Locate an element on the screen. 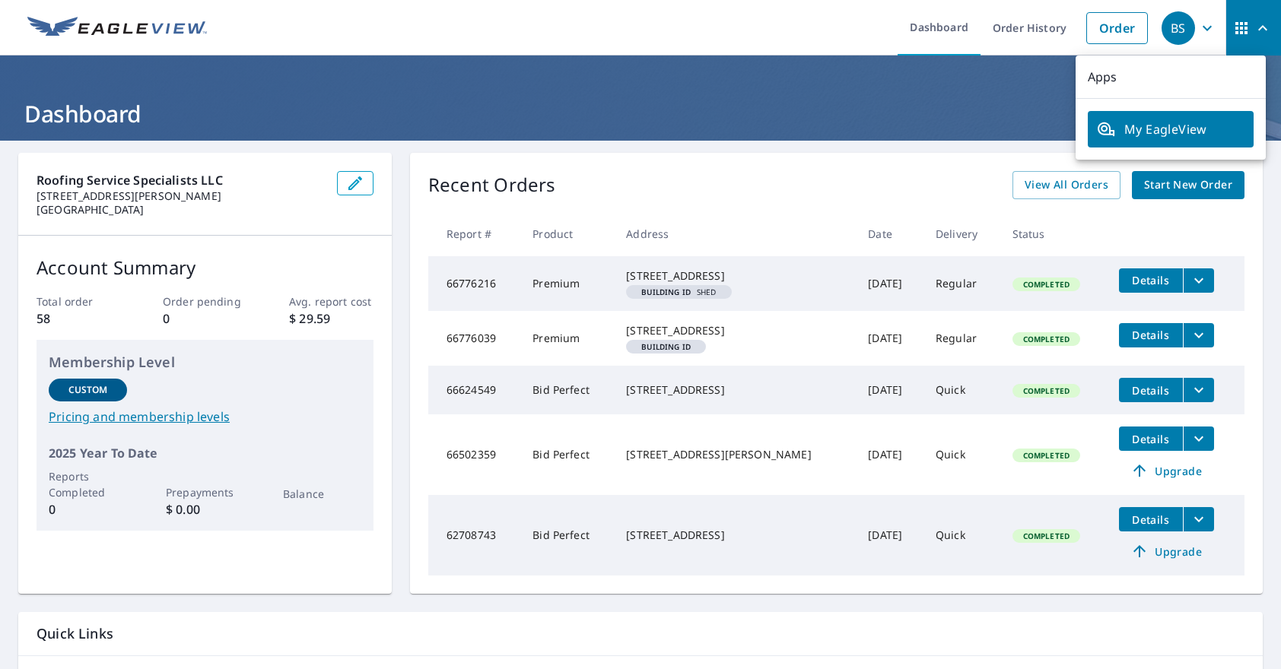 This screenshot has width=1281, height=669. p: Account Summary is located at coordinates (205, 268).